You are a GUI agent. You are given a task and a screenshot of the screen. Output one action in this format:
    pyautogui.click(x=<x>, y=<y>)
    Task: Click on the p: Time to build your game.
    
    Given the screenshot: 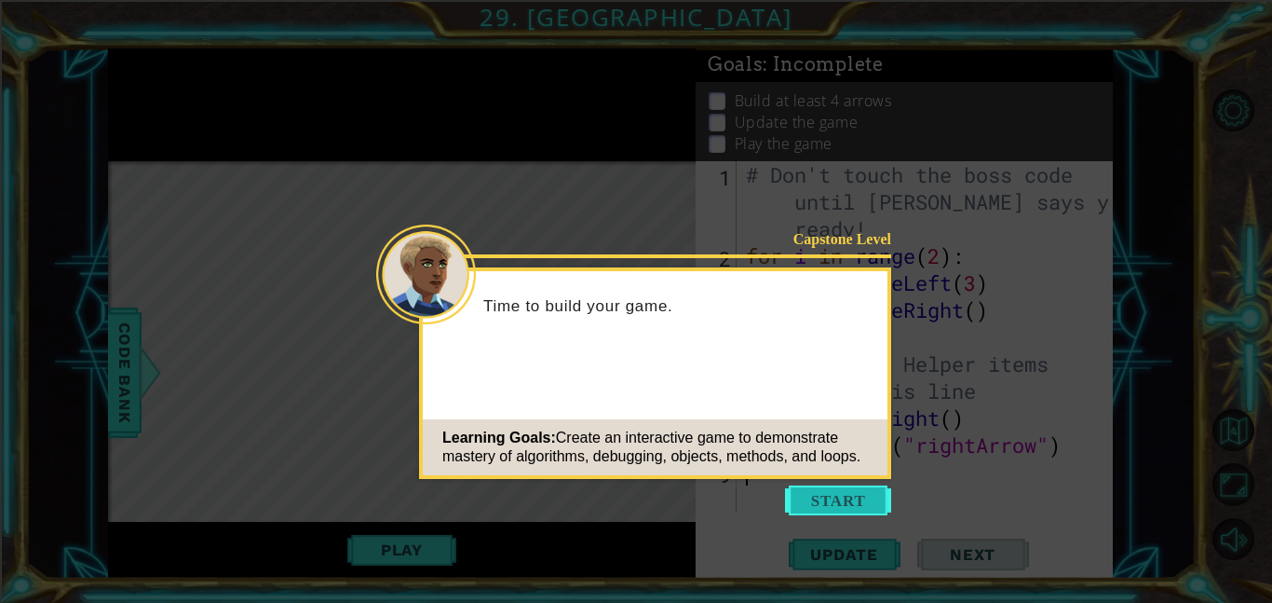 What is the action you would take?
    pyautogui.click(x=679, y=306)
    